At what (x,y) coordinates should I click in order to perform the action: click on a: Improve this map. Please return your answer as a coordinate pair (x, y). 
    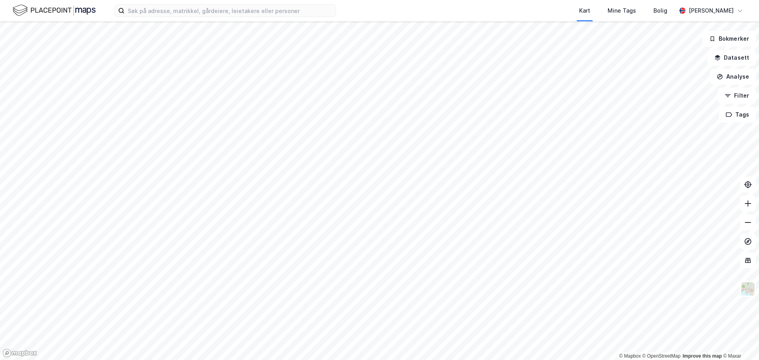
    Looking at the image, I should click on (702, 356).